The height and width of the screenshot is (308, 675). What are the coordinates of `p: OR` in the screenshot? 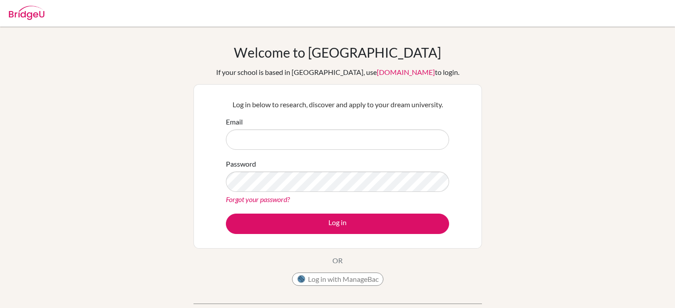 It's located at (337, 261).